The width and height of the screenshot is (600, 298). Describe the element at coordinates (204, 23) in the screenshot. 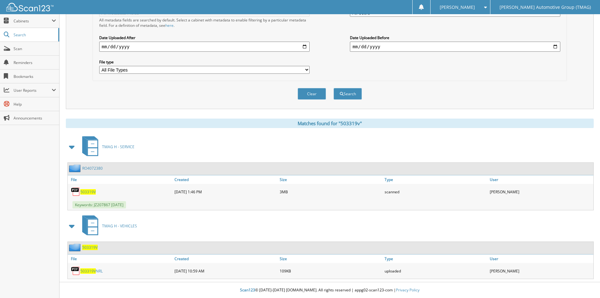

I see `div: All metadata fields are searched by default. Select a cabinet with metadata to enable filtering b...` at that location.